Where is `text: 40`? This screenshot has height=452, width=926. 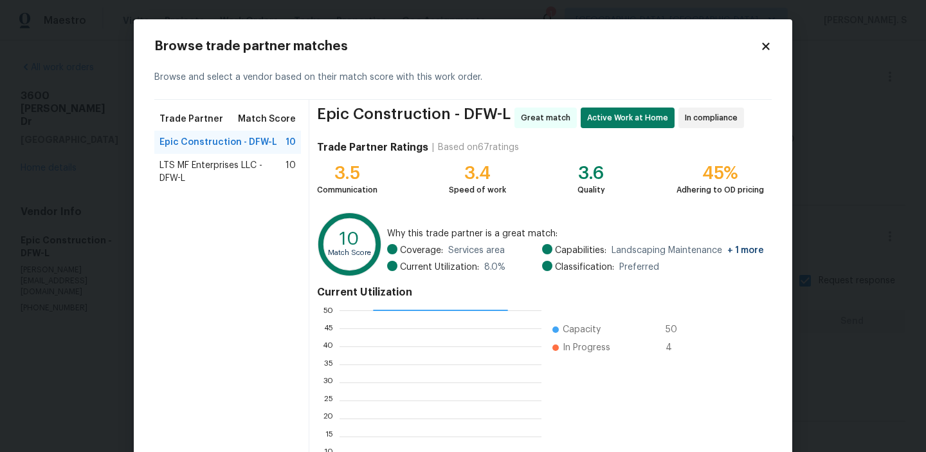 text: 40 is located at coordinates (327, 346).